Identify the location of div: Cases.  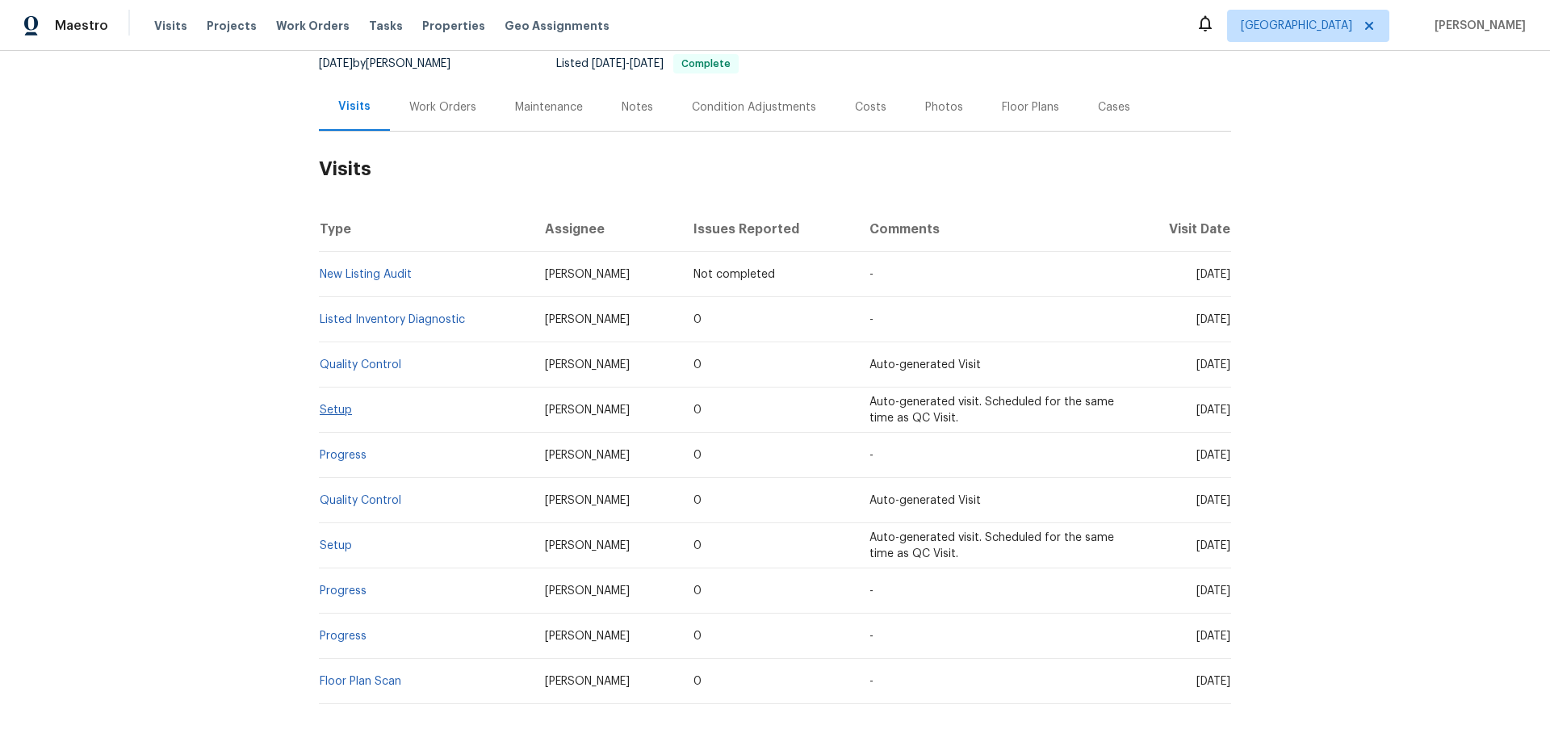
(1114, 107).